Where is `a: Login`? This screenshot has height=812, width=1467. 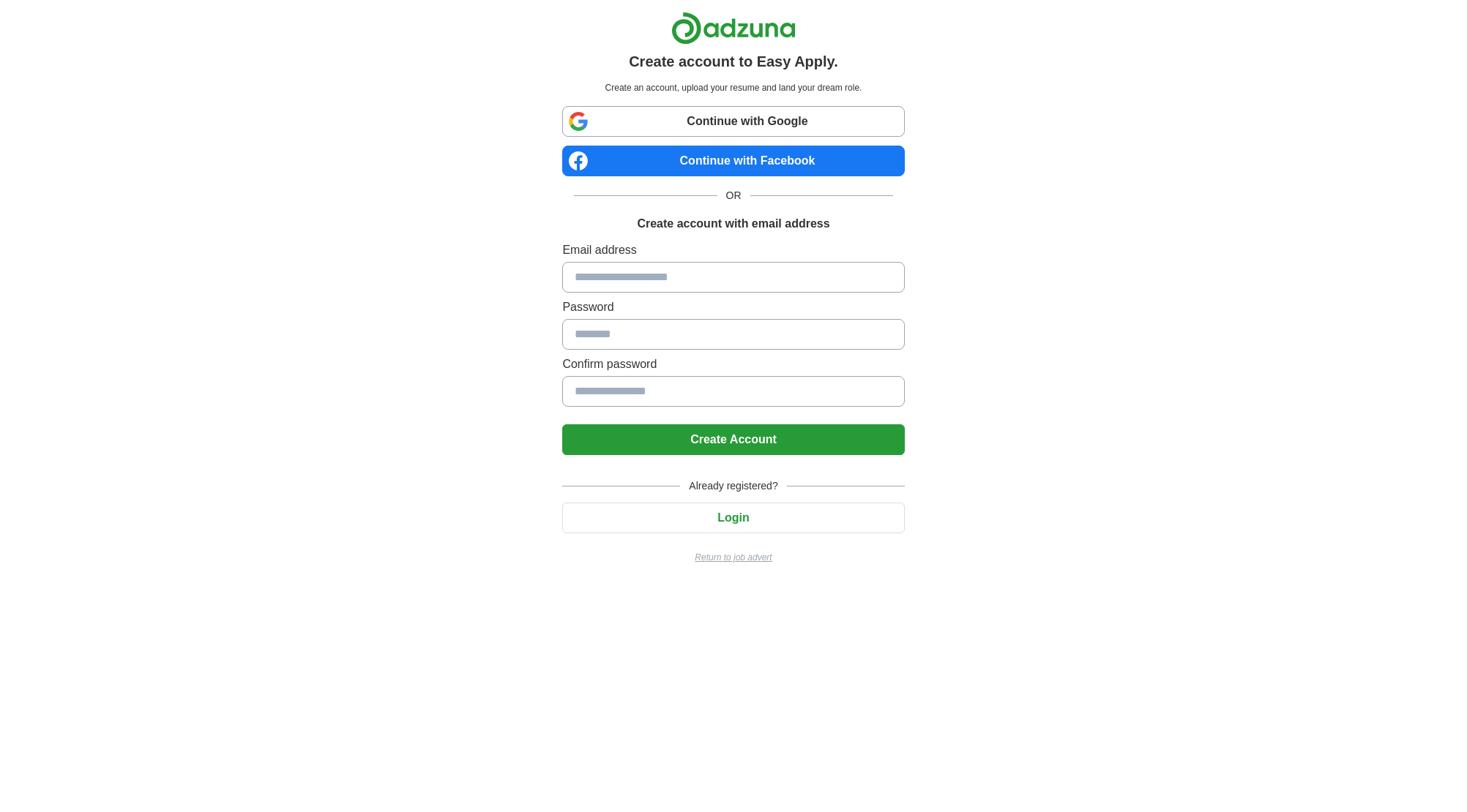
a: Login is located at coordinates (733, 517).